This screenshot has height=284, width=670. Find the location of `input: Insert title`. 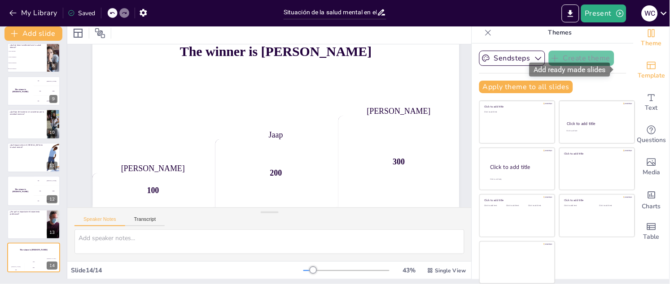

input: Insert title is located at coordinates (330, 12).